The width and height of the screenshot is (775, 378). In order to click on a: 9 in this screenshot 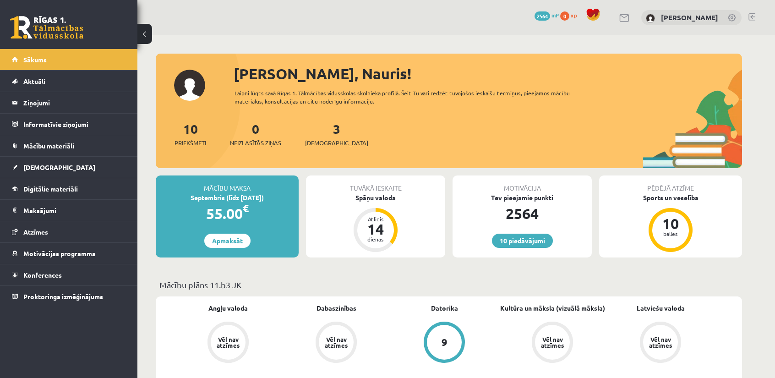, I will do `click(445, 343)`.